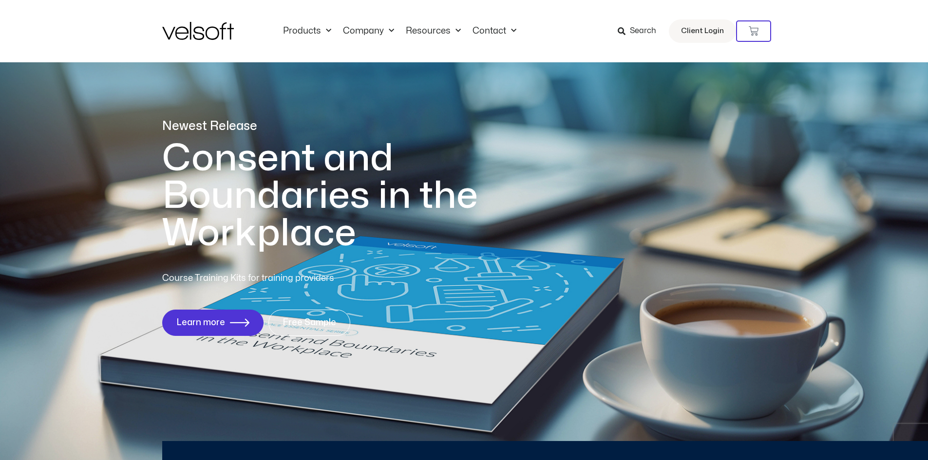 This screenshot has height=460, width=928. What do you see at coordinates (640, 31) in the screenshot?
I see `a: Search` at bounding box center [640, 31].